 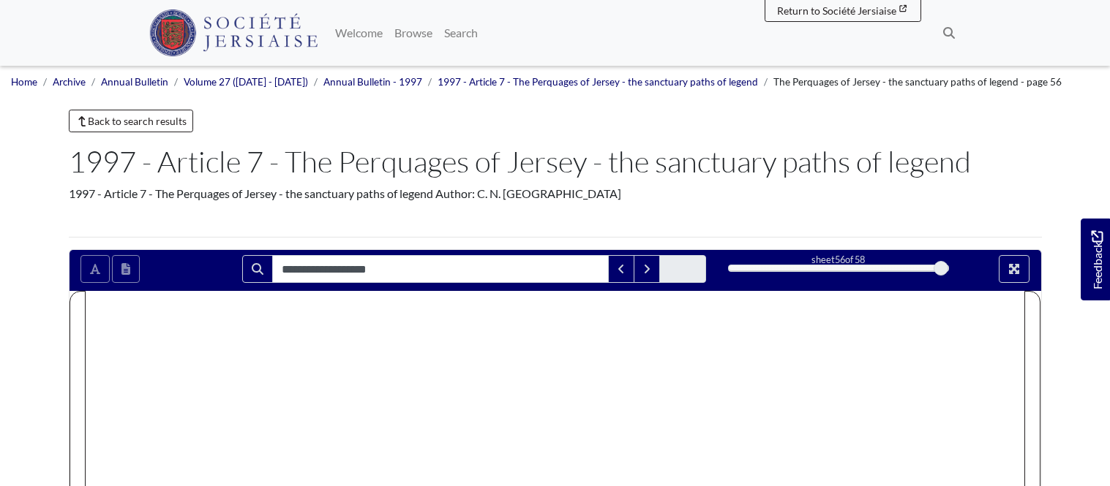 I want to click on a: Browse, so click(x=413, y=33).